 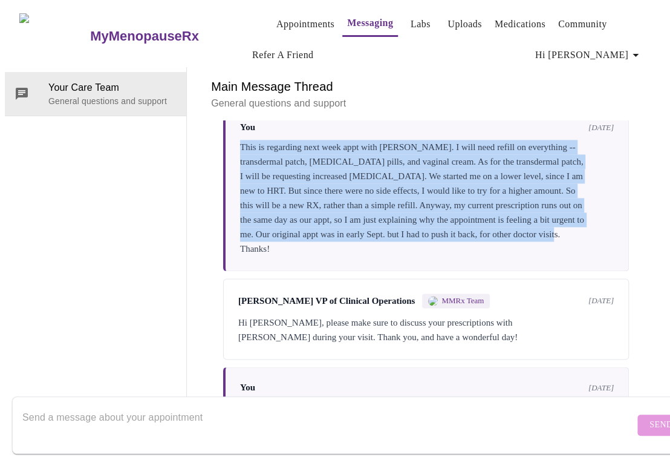 I want to click on button: Uploads, so click(x=465, y=24).